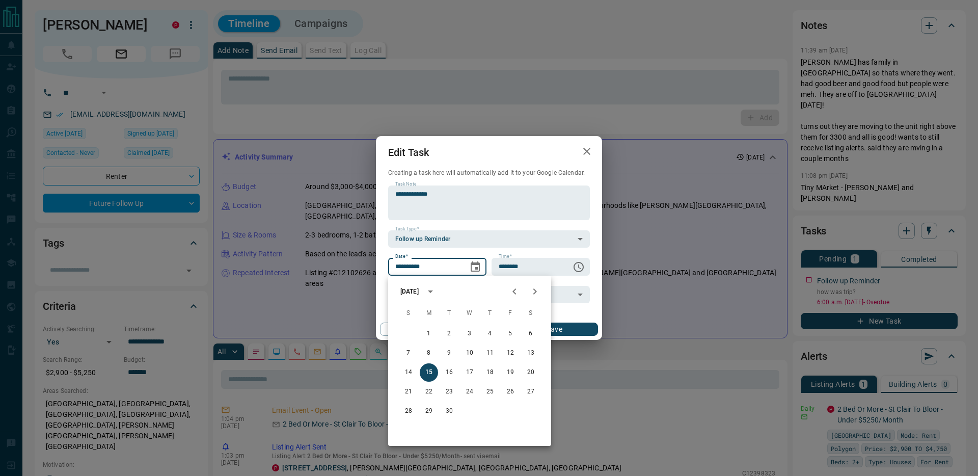 The height and width of the screenshot is (476, 978). Describe the element at coordinates (505, 256) in the screenshot. I see `label: Time` at that location.